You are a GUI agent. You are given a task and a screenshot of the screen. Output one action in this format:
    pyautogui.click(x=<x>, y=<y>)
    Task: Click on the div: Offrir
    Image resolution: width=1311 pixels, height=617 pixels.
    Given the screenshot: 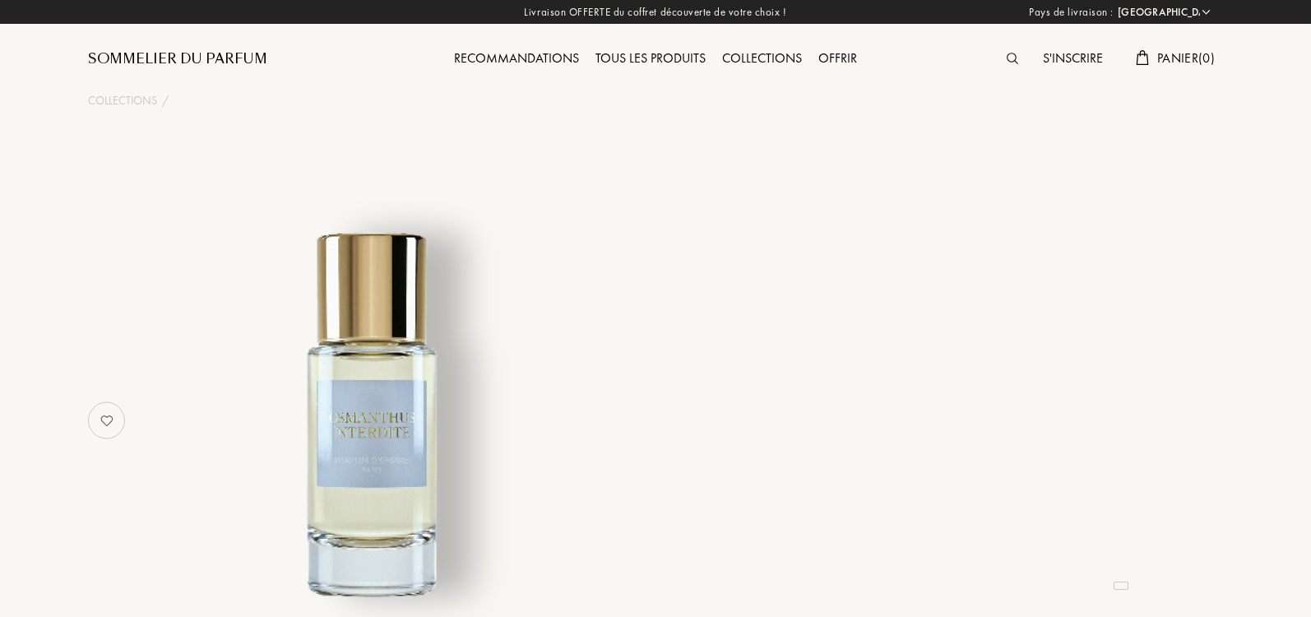 What is the action you would take?
    pyautogui.click(x=837, y=59)
    